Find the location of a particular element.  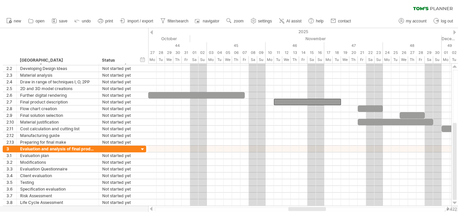

a: log out is located at coordinates (443, 21).